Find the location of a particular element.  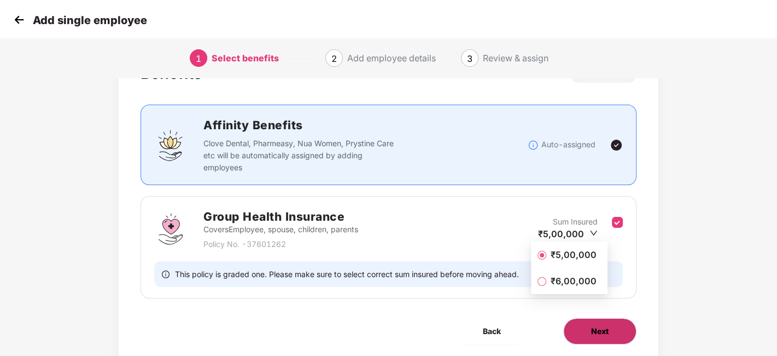

span: 3 is located at coordinates (470, 59).